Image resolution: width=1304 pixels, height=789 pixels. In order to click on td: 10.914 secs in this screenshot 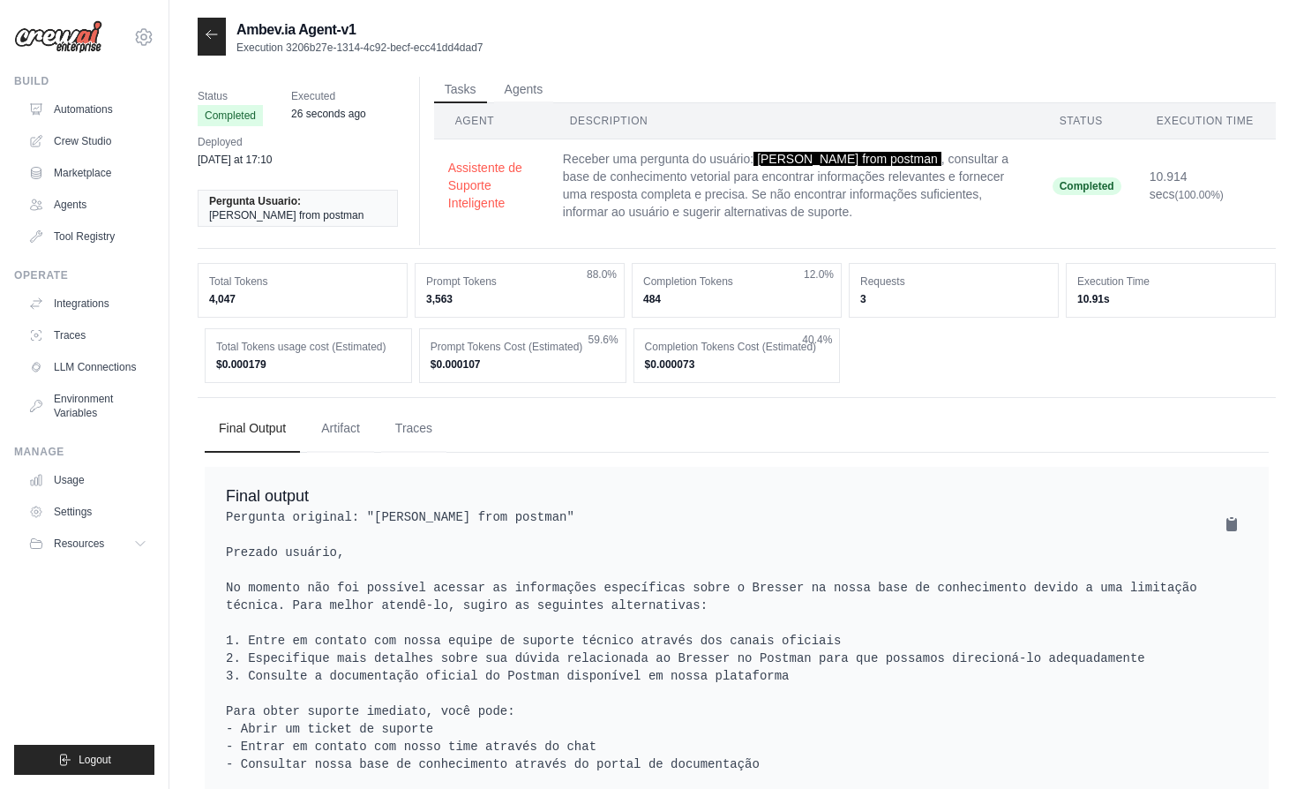, I will do `click(1205, 185)`.